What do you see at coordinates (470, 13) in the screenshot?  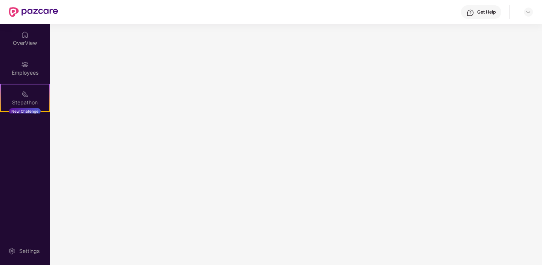 I see `img: svg+xml;base64,PHN2ZyBpZD0iSGVscC0zMngzMiIgeG1sbnM9Imh0dHA6Ly93d3cudzMub3JnLzIwMDAvc3ZnIiB3aWR0aD...` at bounding box center [470, 13].